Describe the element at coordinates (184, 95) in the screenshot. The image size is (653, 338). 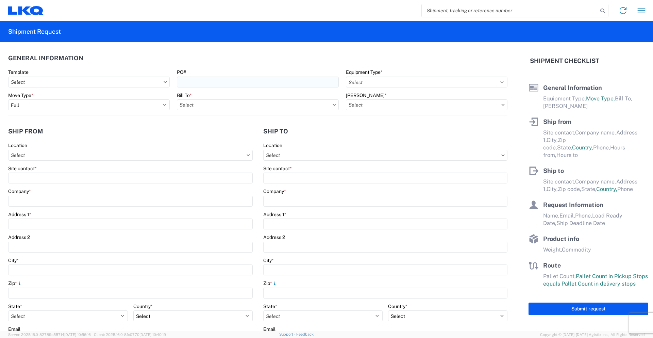
I see `label: Bill To` at that location.